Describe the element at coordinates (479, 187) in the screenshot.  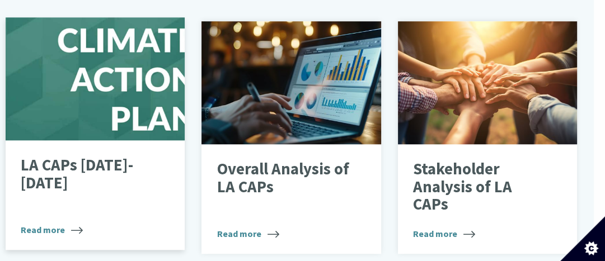
I see `p: Stakeholder Analysis of LA CAPs` at that location.